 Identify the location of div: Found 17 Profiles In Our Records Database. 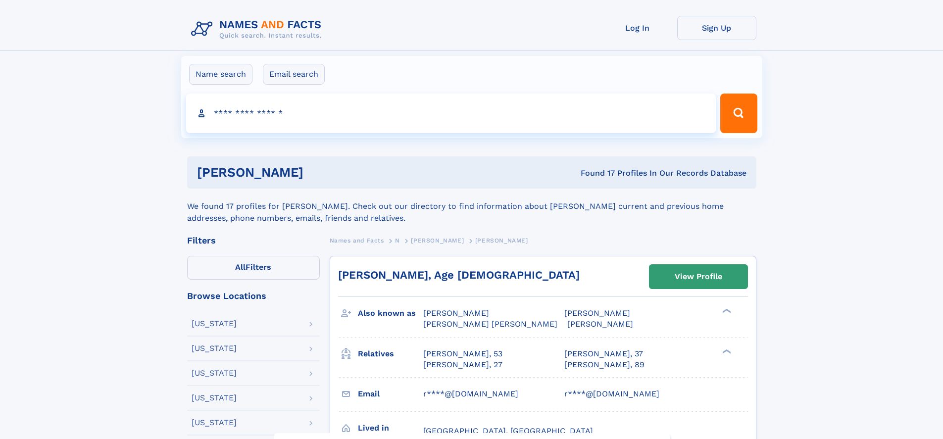
(594, 173).